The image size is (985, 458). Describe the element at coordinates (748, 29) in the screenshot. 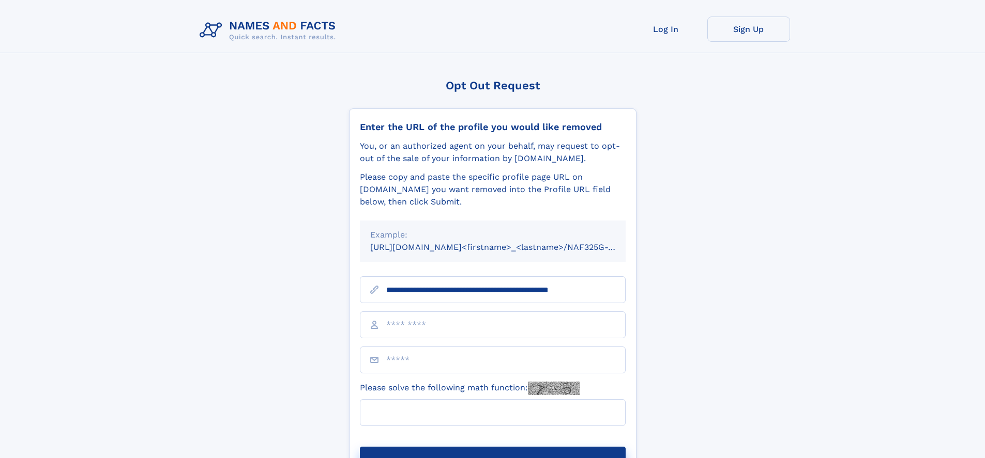

I see `a: Sign Up` at that location.